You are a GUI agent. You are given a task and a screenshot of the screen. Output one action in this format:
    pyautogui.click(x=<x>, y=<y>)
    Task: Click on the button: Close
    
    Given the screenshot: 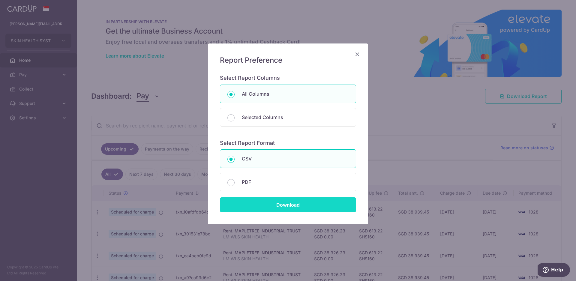 What is the action you would take?
    pyautogui.click(x=357, y=54)
    